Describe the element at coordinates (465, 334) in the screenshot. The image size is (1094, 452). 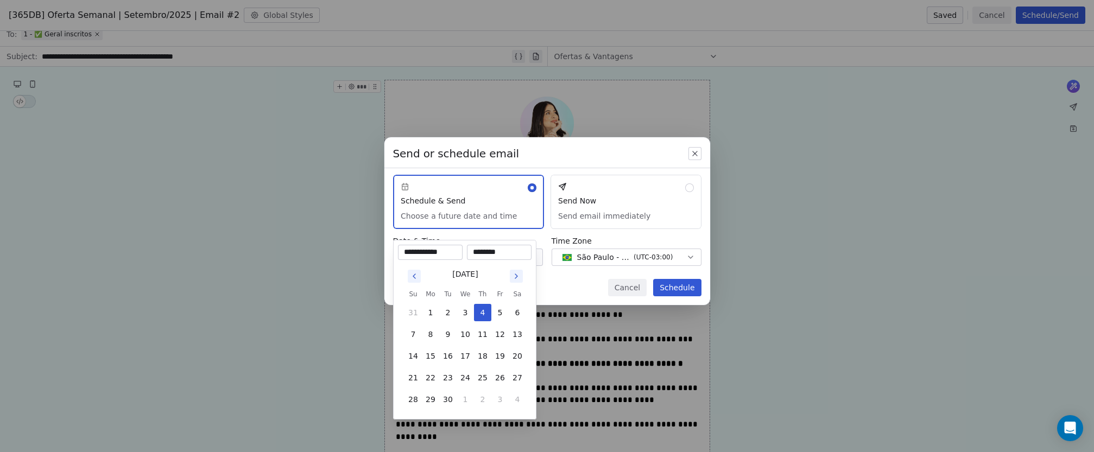
I see `button: 10` at that location.